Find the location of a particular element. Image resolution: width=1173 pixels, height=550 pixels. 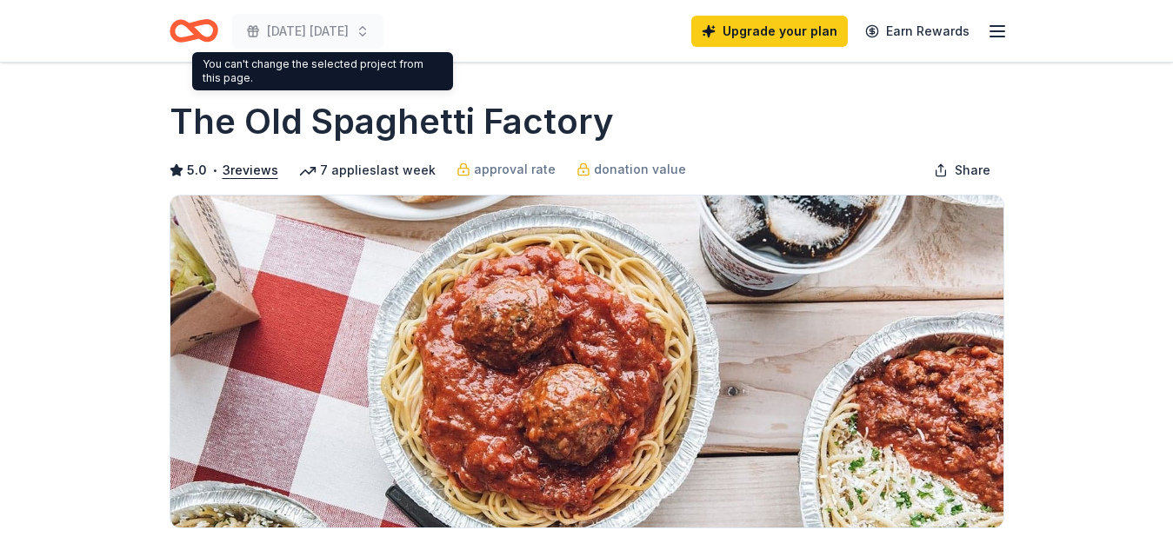

a: Upgrade your plan is located at coordinates (769, 31).